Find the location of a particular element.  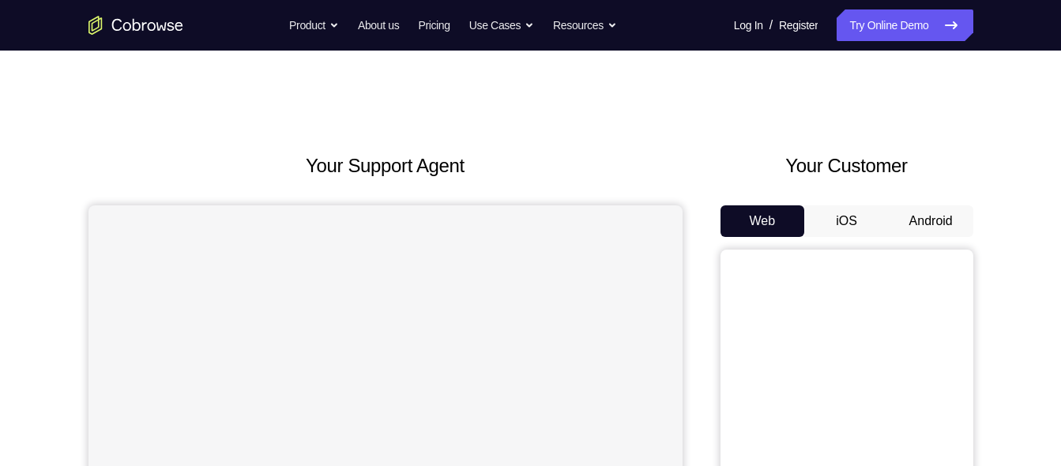

a: Try Online Demo is located at coordinates (904, 25).